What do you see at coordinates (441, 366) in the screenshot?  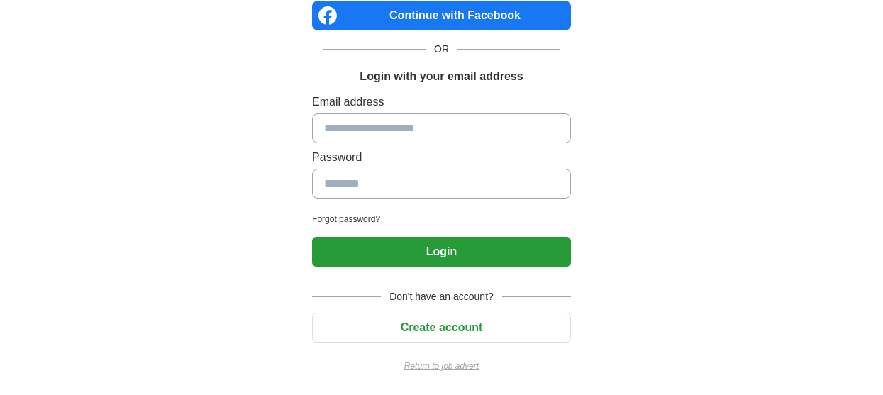 I see `p: Return to job advert` at bounding box center [441, 366].